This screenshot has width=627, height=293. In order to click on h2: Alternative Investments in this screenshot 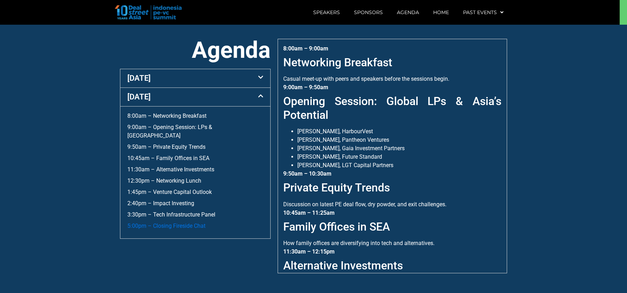, I will do `click(393, 265)`.